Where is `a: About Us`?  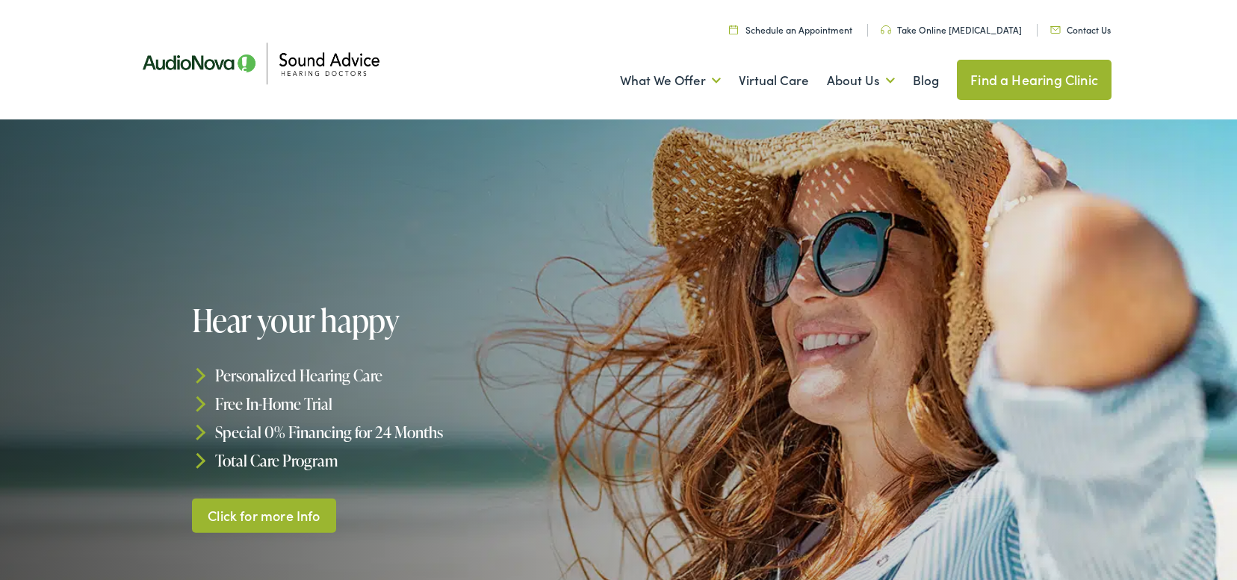
a: About Us is located at coordinates (860, 81).